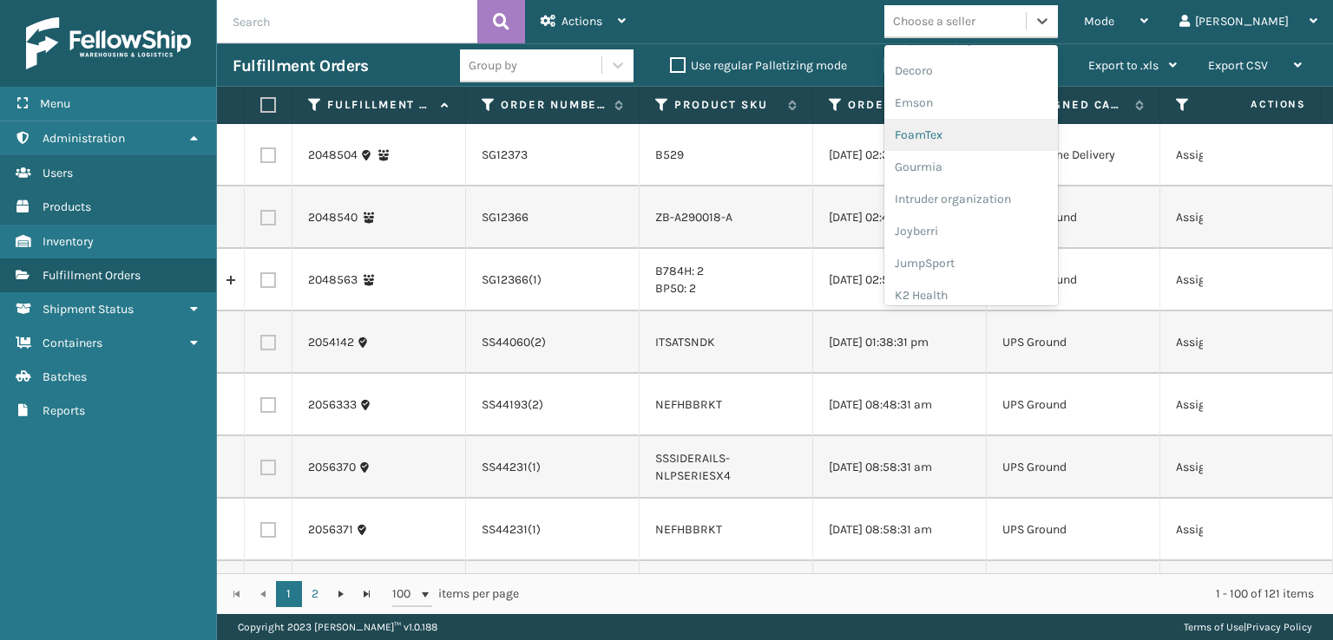 Image resolution: width=1333 pixels, height=640 pixels. Describe the element at coordinates (693, 217) in the screenshot. I see `a: ZB-A290018-A` at that location.